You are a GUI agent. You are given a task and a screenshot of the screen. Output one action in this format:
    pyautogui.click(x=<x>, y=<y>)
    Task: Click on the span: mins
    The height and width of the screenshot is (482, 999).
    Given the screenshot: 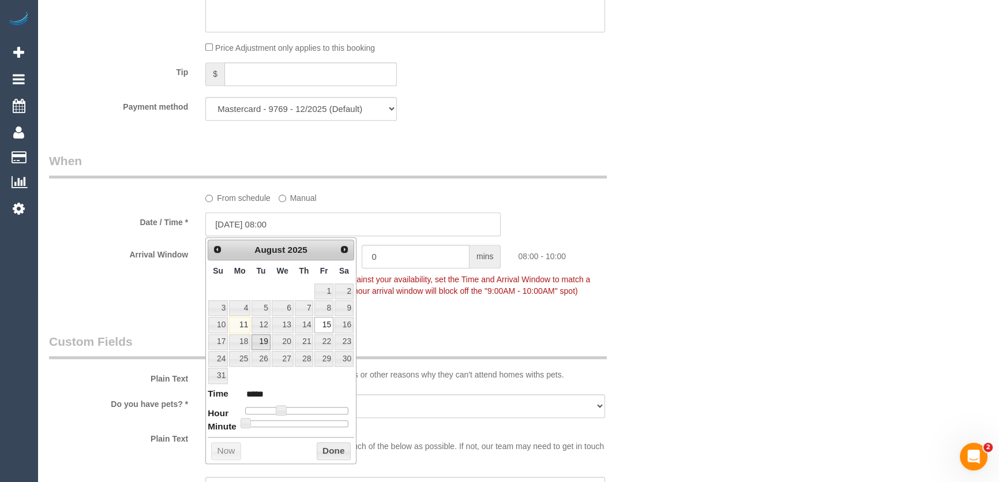 What is the action you would take?
    pyautogui.click(x=485, y=256)
    